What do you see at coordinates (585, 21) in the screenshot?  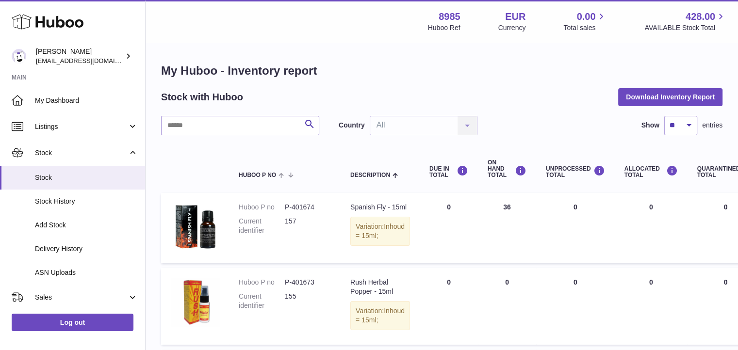 I see `a: 0.00 Total sales` at bounding box center [585, 21].